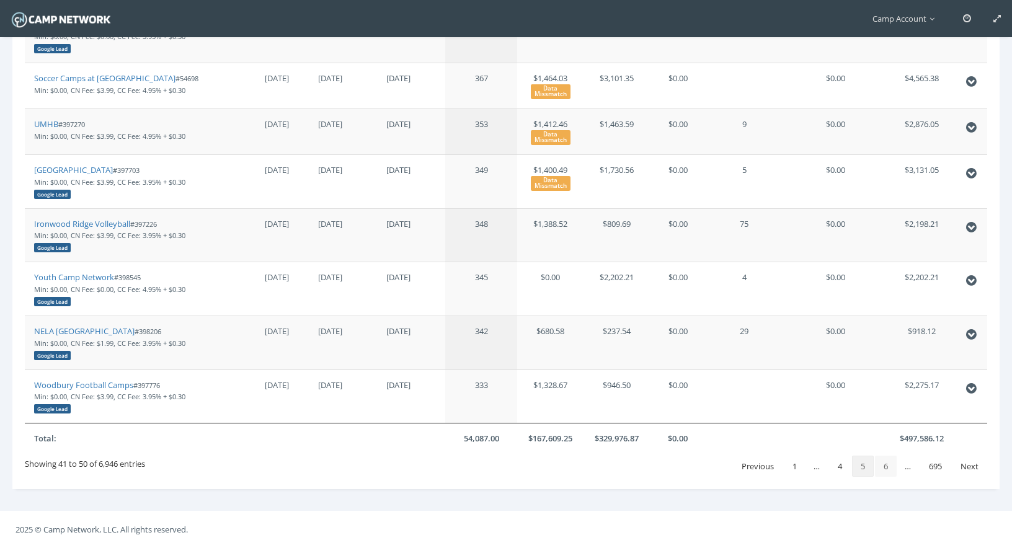  What do you see at coordinates (550, 342) in the screenshot?
I see `td: $680.58` at bounding box center [550, 342].